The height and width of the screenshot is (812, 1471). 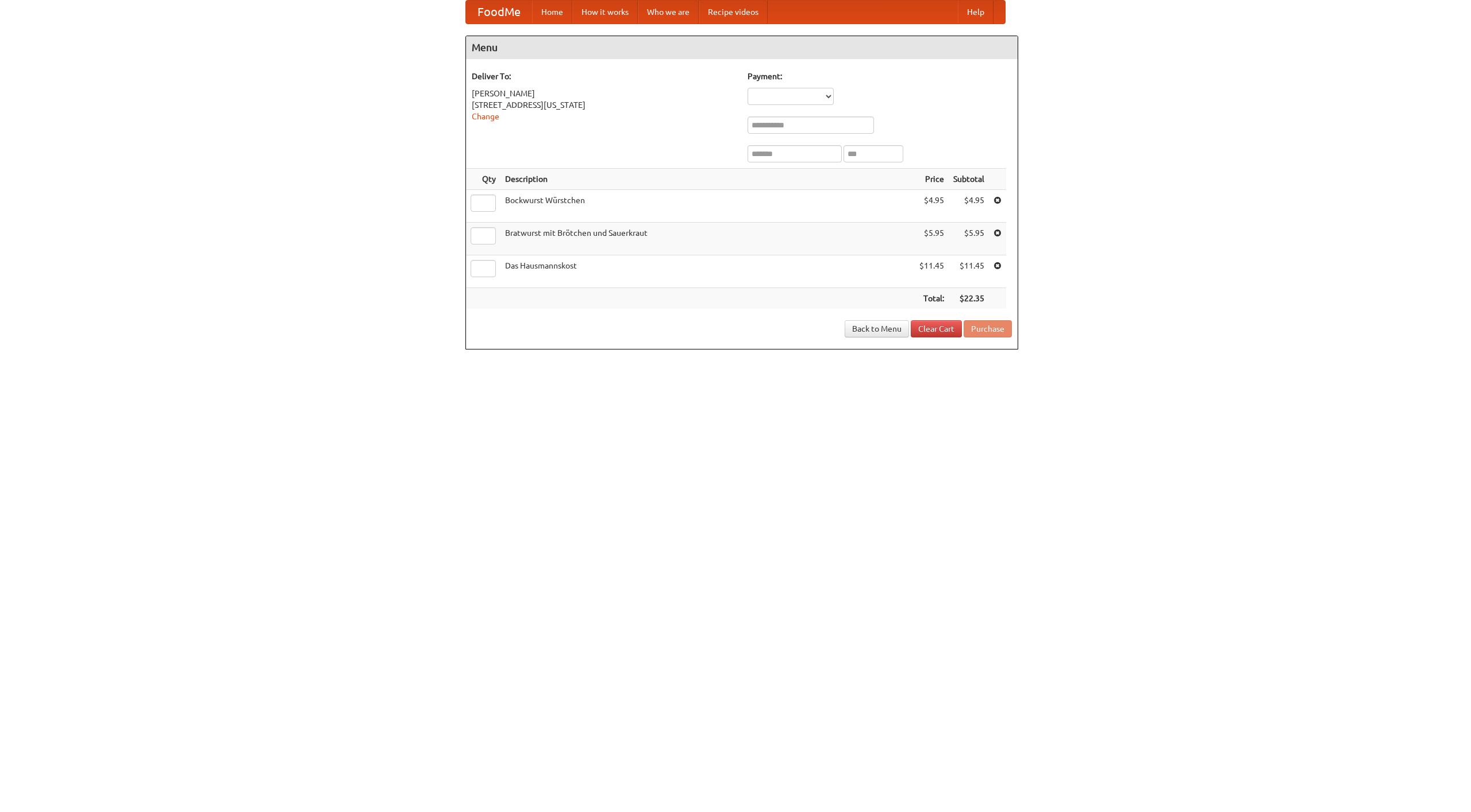 I want to click on a: Clear Cart, so click(x=936, y=329).